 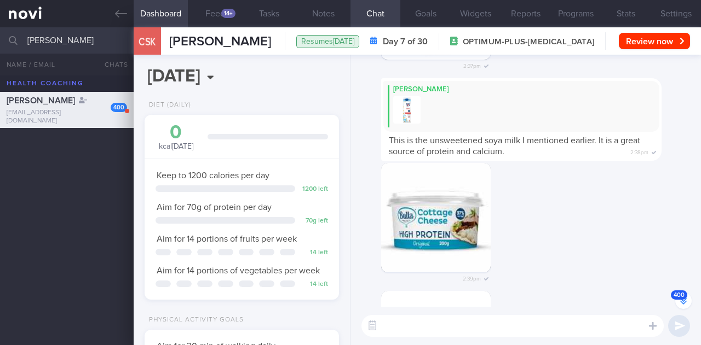 I want to click on strong: Day 7 of 30, so click(x=405, y=42).